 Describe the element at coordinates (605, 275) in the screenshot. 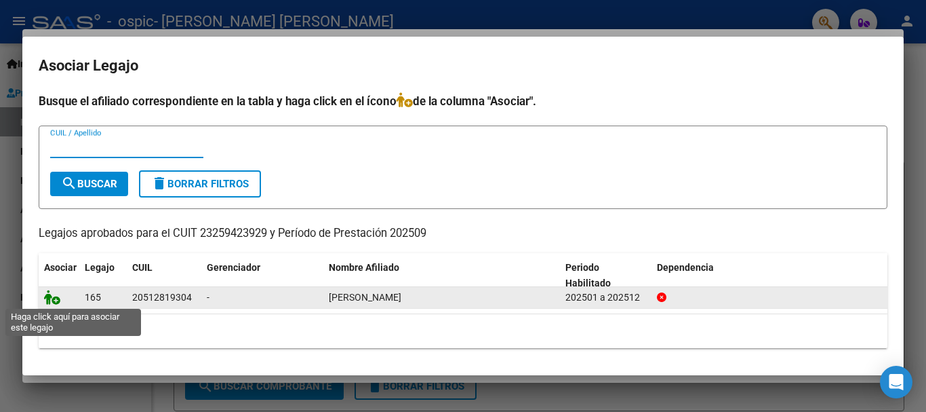

I see `datatable-header-cell: Periodo Habilitado` at that location.